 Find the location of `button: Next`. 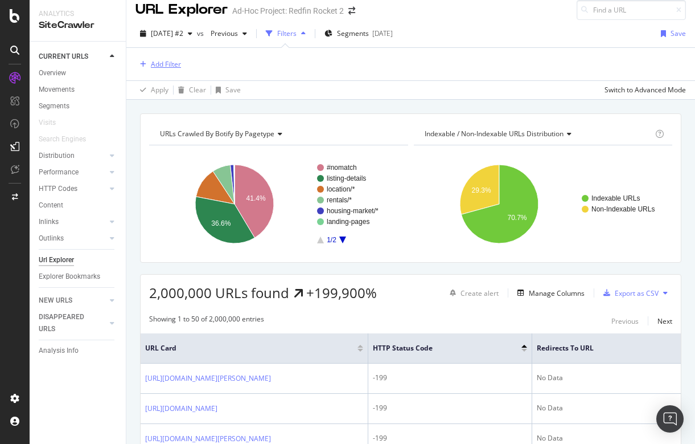

button: Next is located at coordinates (665, 321).